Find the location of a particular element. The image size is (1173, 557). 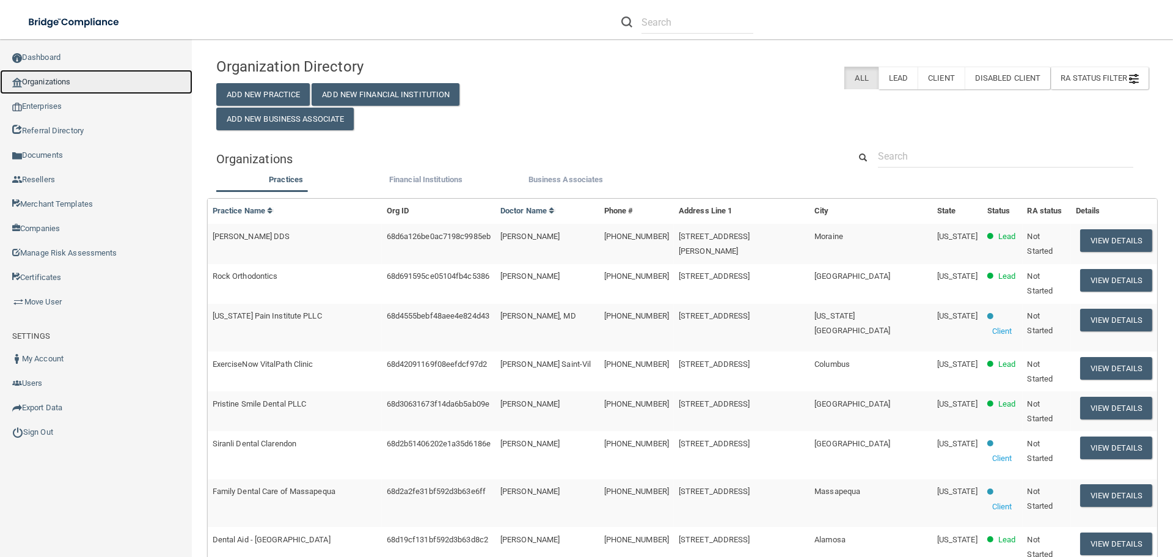

label: All is located at coordinates (861, 78).